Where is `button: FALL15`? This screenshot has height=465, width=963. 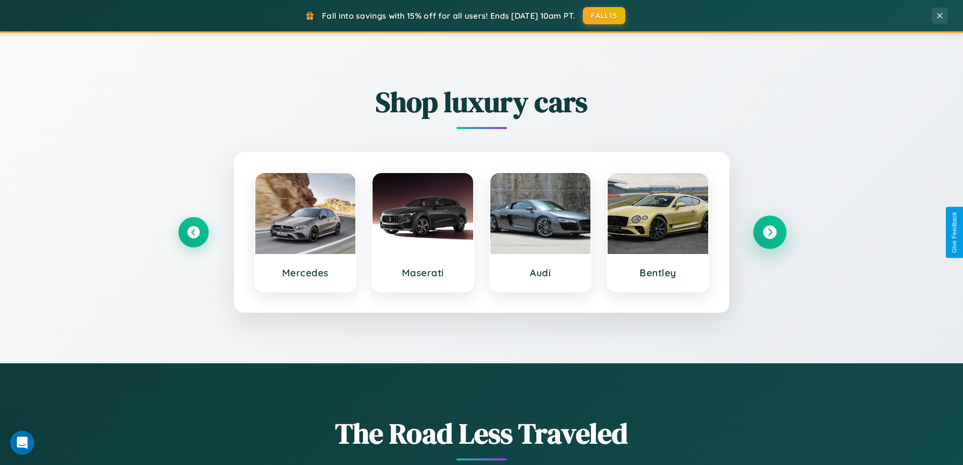 button: FALL15 is located at coordinates (604, 16).